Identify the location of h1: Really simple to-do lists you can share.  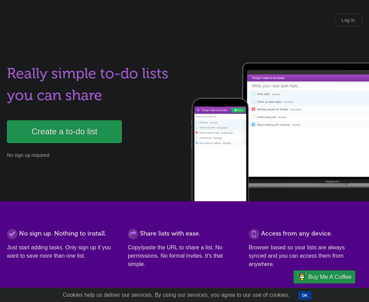
(94, 85).